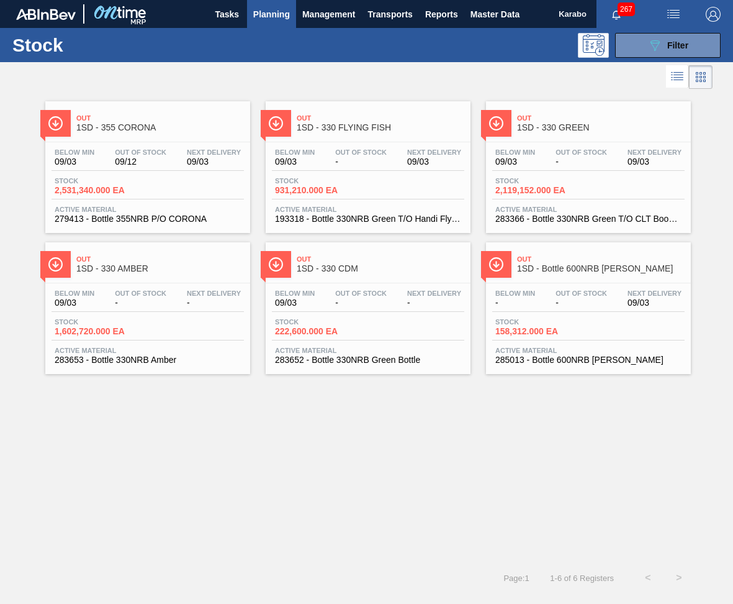 Image resolution: width=733 pixels, height=604 pixels. Describe the element at coordinates (587, 162) in the screenshot. I see `a: ÍconeOut1SD - 330 GREENBelow Min09/03Out Of Stock-Next Delivery09/03Stock2,119,152.000 EAActive M...` at that location.